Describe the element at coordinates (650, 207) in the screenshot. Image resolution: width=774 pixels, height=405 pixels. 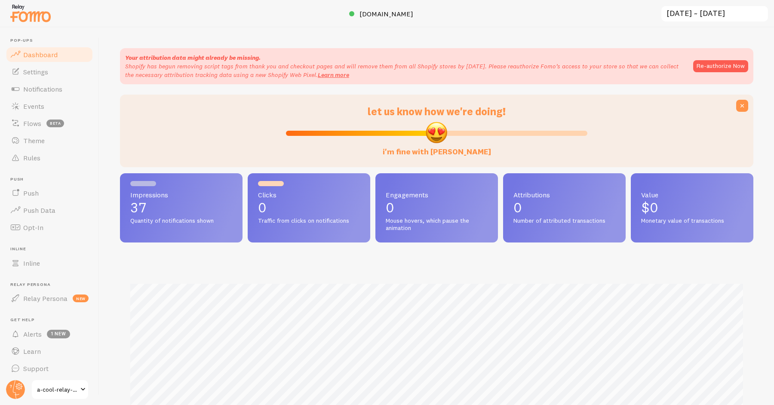
I see `span: $0` at that location.